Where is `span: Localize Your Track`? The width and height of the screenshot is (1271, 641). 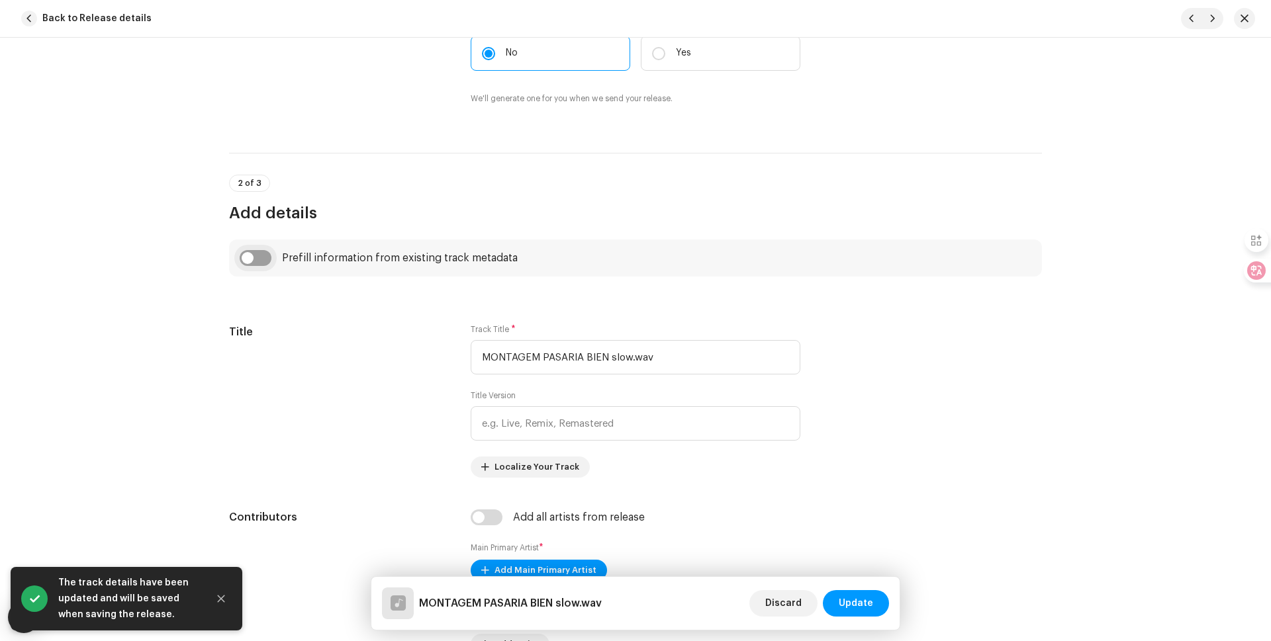
span: Localize Your Track is located at coordinates (537, 467).